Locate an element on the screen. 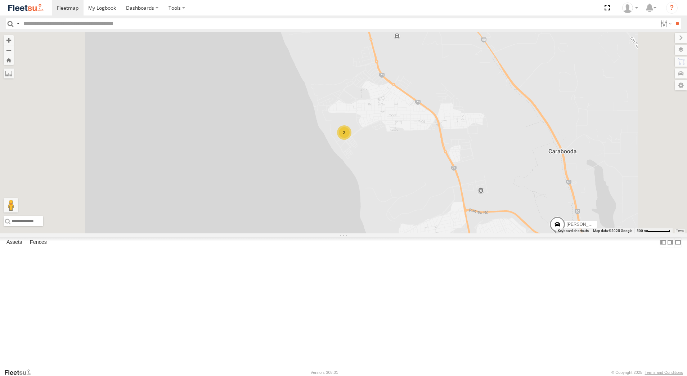 This screenshot has width=687, height=376. span: 500 m is located at coordinates (641, 230).